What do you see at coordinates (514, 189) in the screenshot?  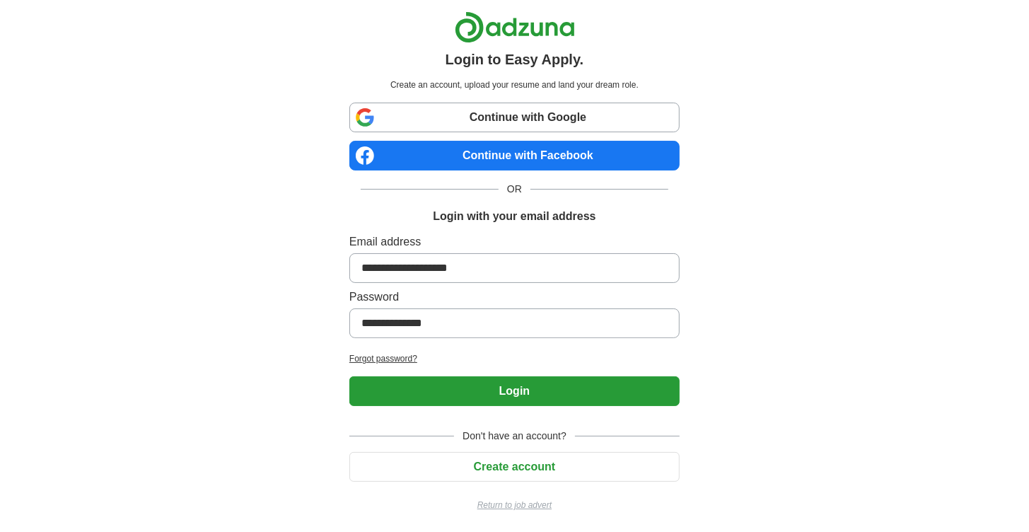 I see `span: OR` at bounding box center [514, 189].